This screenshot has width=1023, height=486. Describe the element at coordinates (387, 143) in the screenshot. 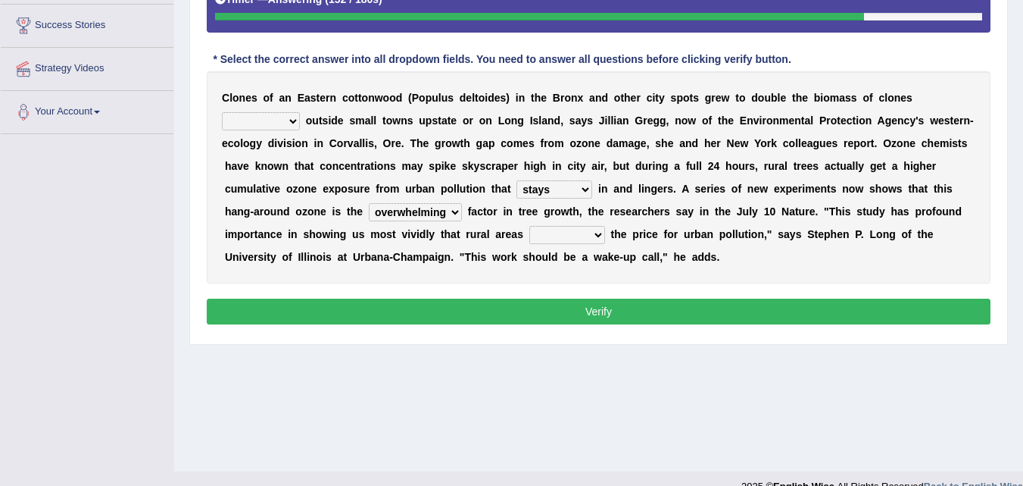

I see `b: O` at that location.